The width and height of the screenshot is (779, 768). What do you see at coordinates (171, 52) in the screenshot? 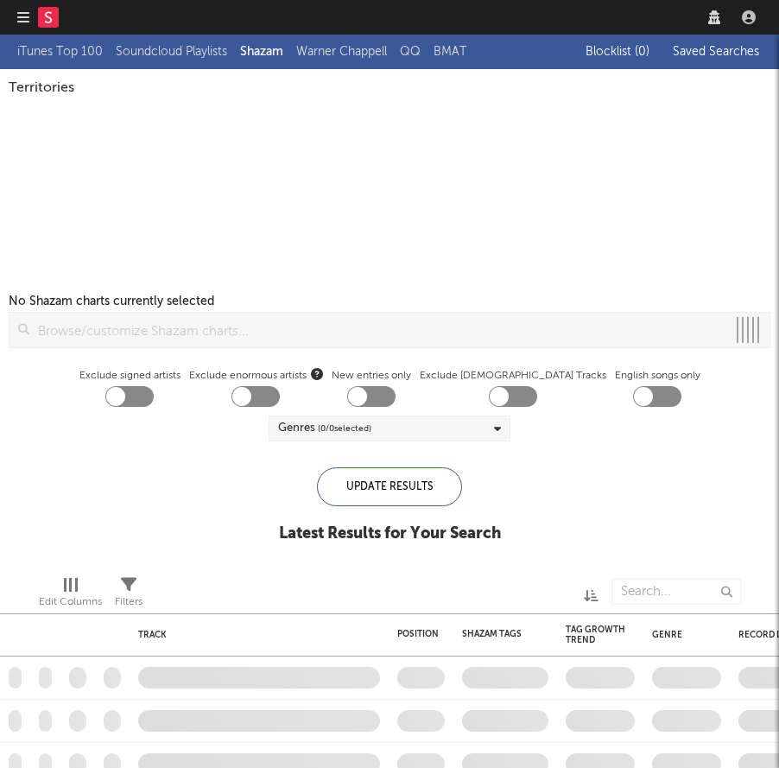
I see `a: Soundcloud Playlists` at bounding box center [171, 52].